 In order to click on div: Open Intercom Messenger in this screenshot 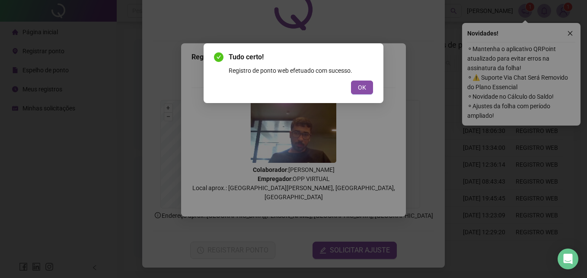, I will do `click(568, 259)`.